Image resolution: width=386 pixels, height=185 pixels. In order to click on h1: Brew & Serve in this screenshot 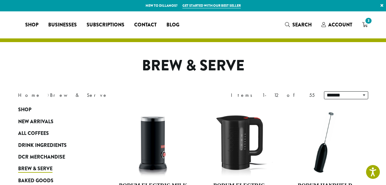, I will do `click(193, 66)`.